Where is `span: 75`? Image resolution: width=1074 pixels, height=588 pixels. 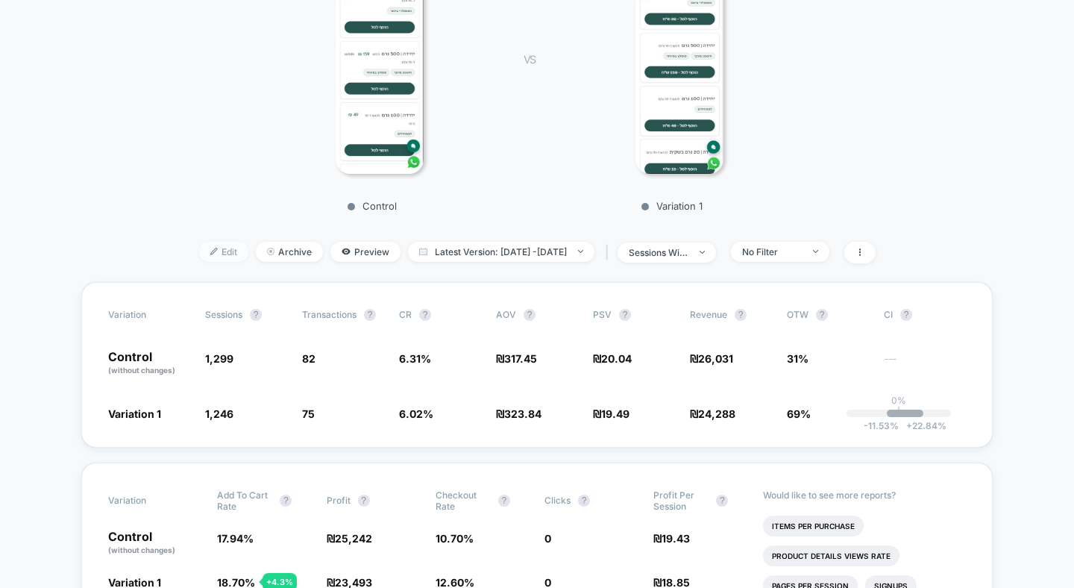
span: 75 is located at coordinates (308, 413).